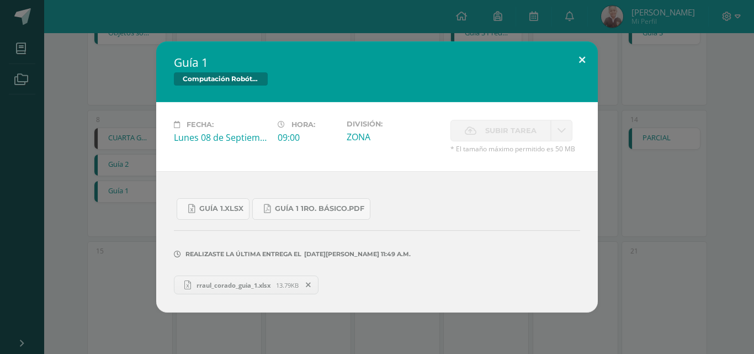  I want to click on a: Guía 1 1ro. Básico.pdf, so click(311, 209).